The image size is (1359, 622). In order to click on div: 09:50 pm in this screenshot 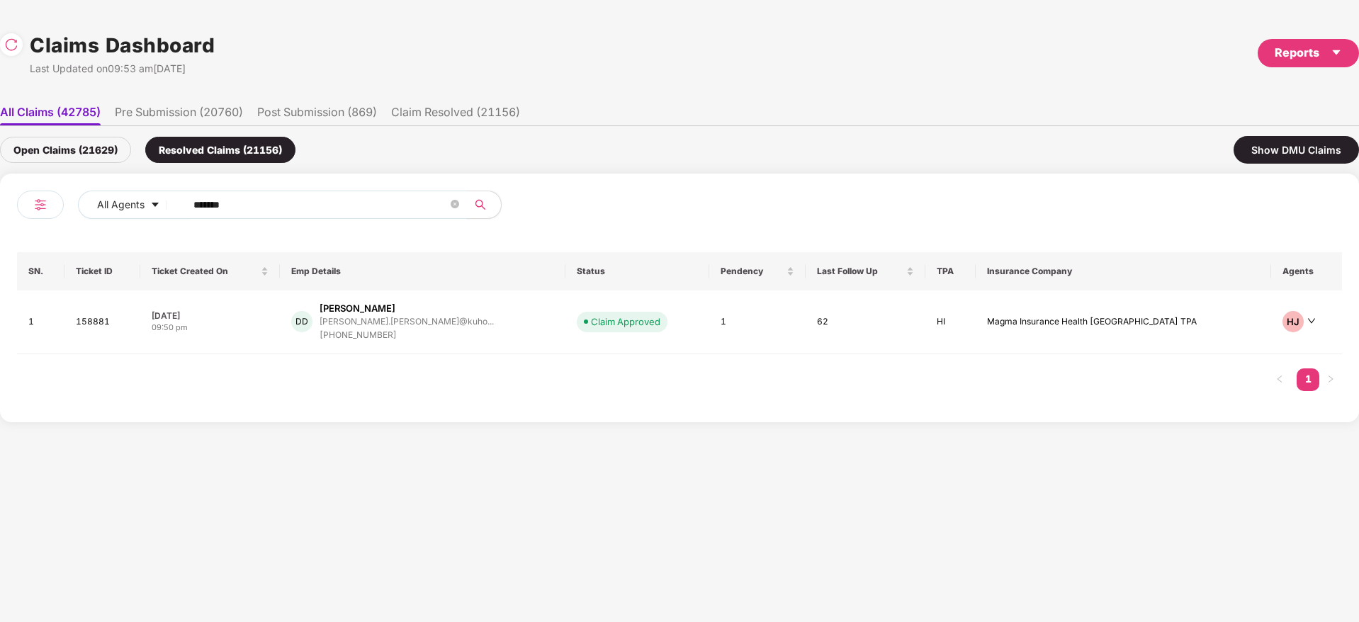, I will do `click(210, 327)`.